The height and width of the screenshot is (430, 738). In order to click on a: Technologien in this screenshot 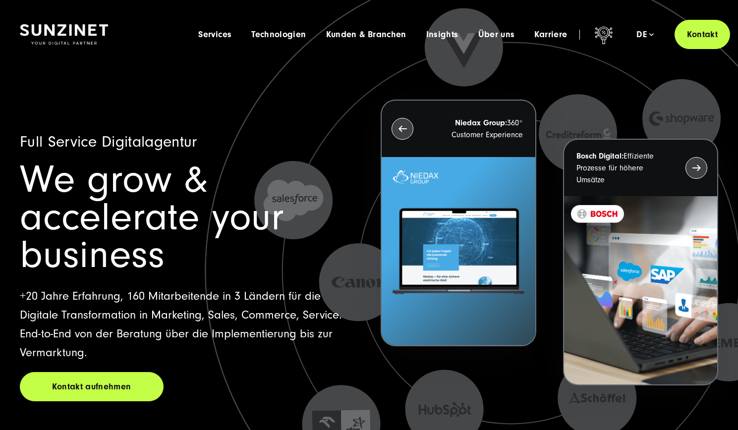, I will do `click(278, 35)`.